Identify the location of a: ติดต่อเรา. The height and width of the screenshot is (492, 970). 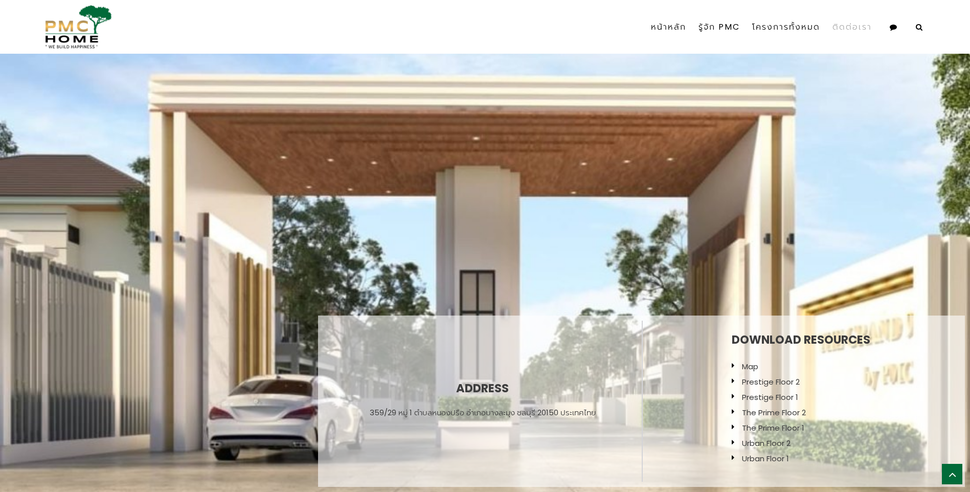
(852, 27).